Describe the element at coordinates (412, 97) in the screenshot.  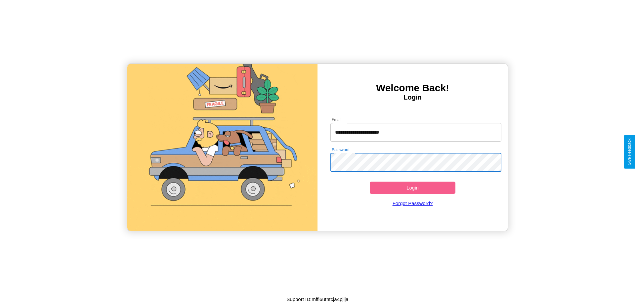
I see `h4: Login` at that location.